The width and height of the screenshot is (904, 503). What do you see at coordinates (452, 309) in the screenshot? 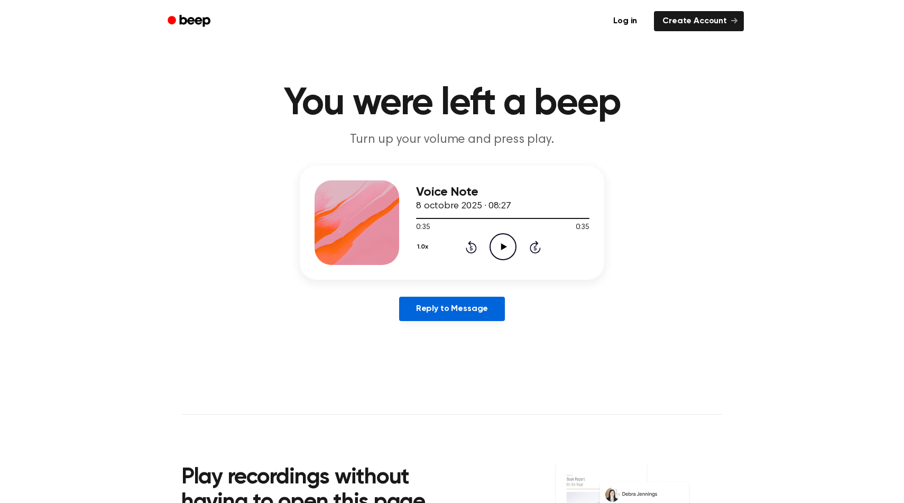
I see `a: Reply to Message` at bounding box center [452, 309].